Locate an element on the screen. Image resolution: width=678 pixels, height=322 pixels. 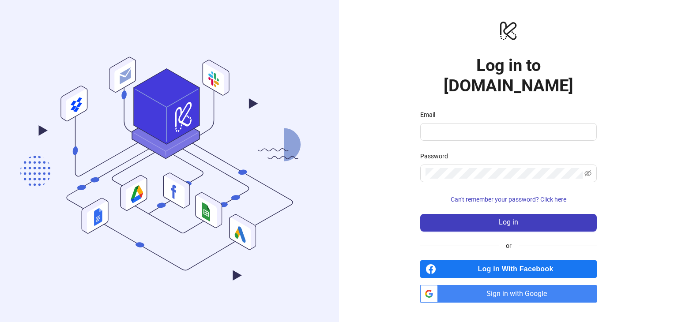
a: Sign in with Google is located at coordinates (509, 294).